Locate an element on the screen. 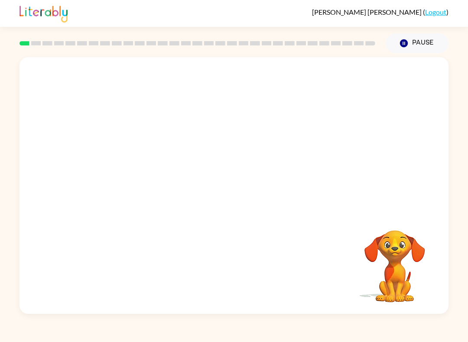 This screenshot has width=468, height=342. button: Pause is located at coordinates (417, 43).